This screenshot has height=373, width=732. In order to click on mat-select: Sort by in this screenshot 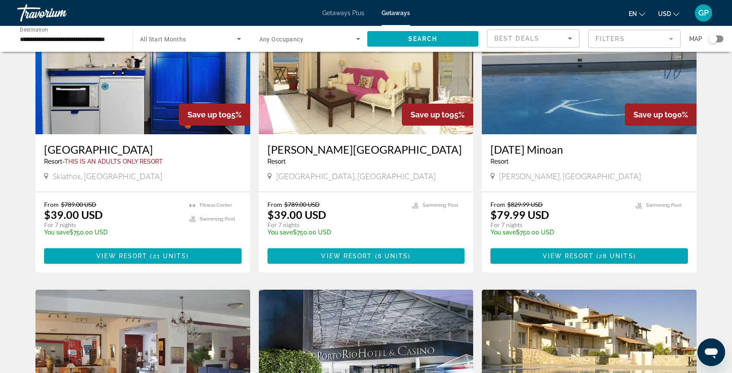, I will do `click(533, 38)`.